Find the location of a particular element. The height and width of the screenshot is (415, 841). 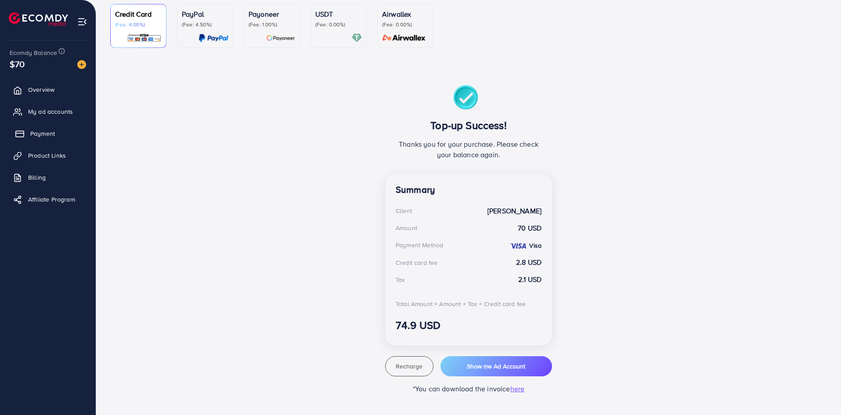

span: Ecomdy Balance is located at coordinates (33, 53).